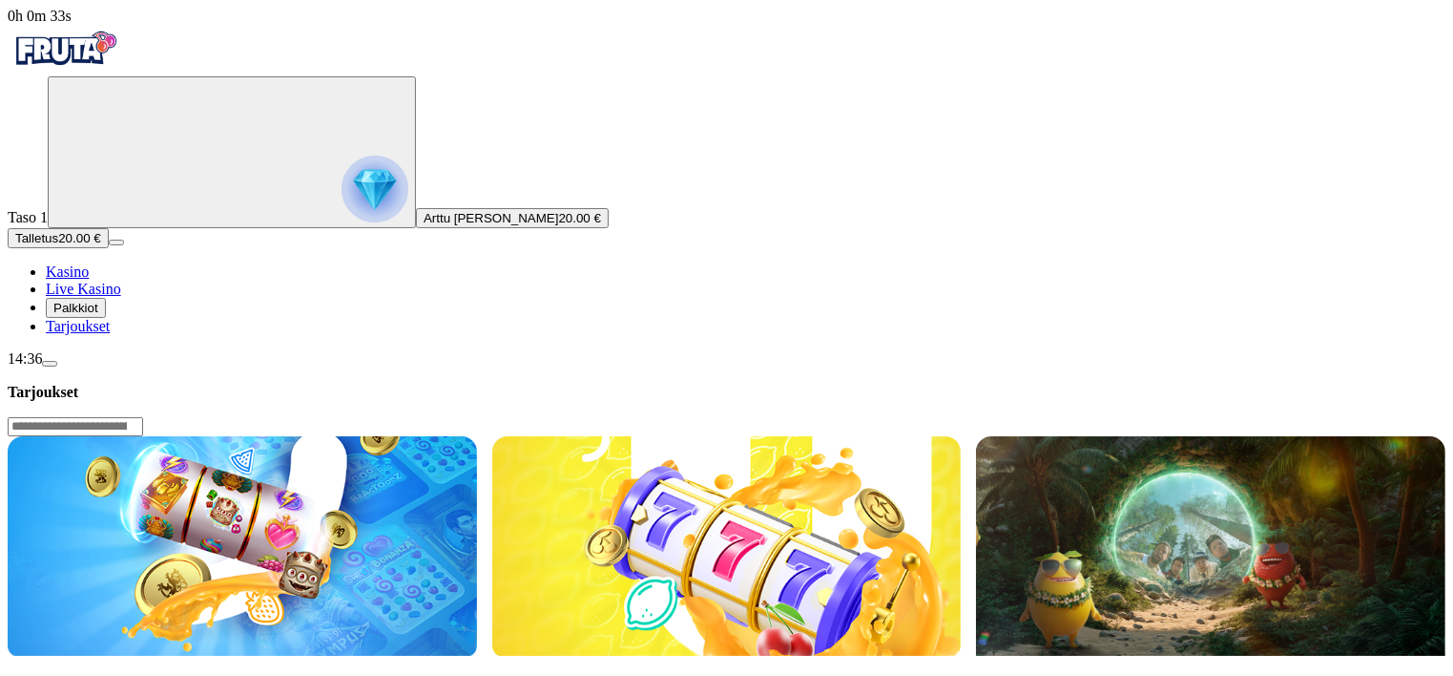 Image resolution: width=1453 pixels, height=676 pixels. What do you see at coordinates (75, 307) in the screenshot?
I see `button: reward iconPalkkiot` at bounding box center [75, 307].